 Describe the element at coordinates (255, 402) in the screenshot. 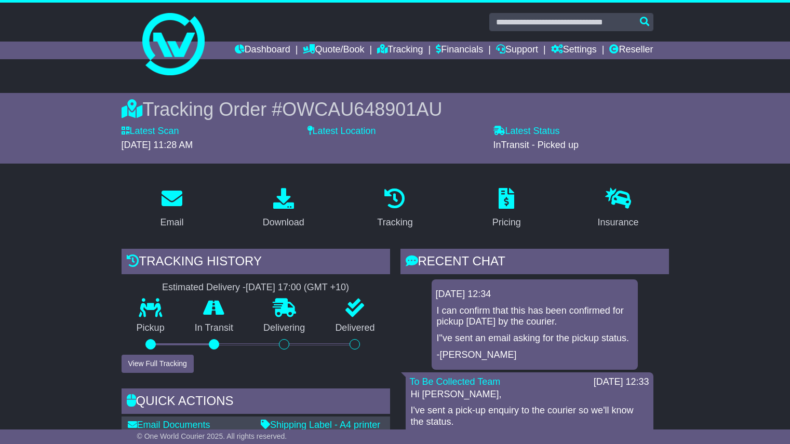

I see `div: Quick Actions` at that location.